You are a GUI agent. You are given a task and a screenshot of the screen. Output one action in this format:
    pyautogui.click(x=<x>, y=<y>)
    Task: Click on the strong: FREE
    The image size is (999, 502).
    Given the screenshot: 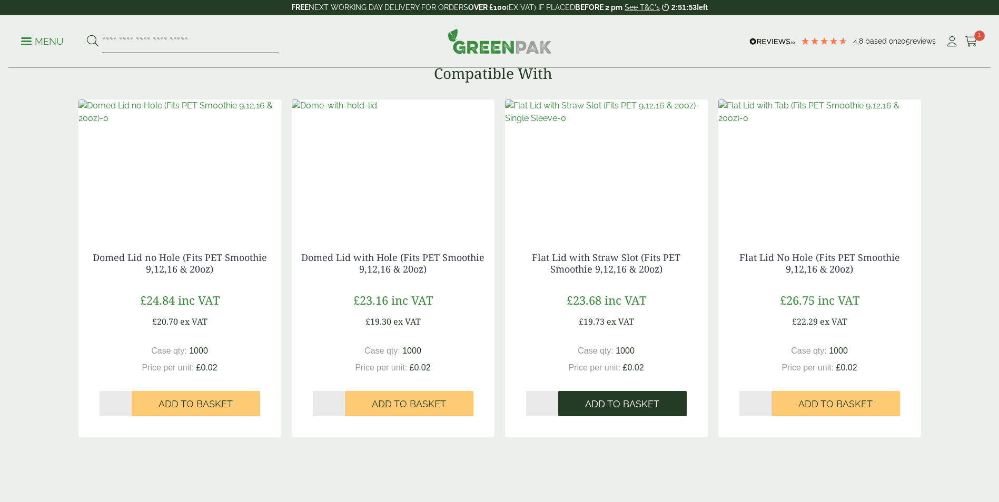 What is the action you would take?
    pyautogui.click(x=300, y=7)
    